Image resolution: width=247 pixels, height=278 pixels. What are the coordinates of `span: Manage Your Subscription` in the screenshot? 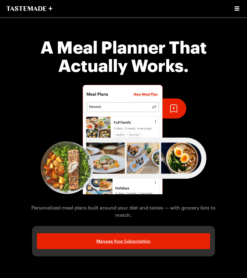 It's located at (123, 241).